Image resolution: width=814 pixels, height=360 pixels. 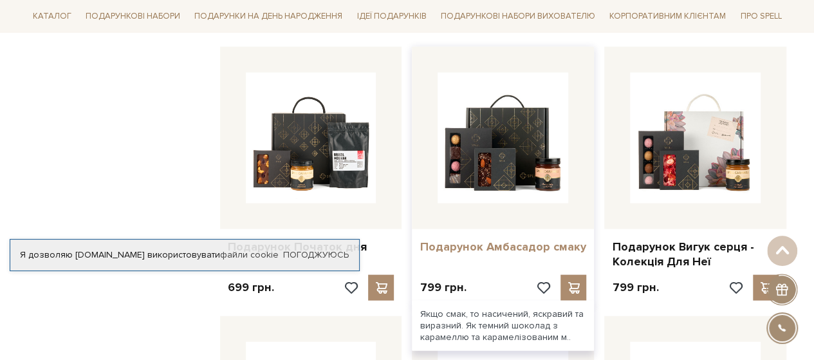 What do you see at coordinates (133, 16) in the screenshot?
I see `a: Подарункові набори` at bounding box center [133, 16].